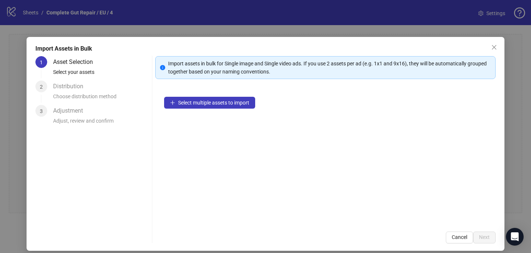  Describe the element at coordinates (101, 123) in the screenshot. I see `div: Adjust, review and confirm` at that location.